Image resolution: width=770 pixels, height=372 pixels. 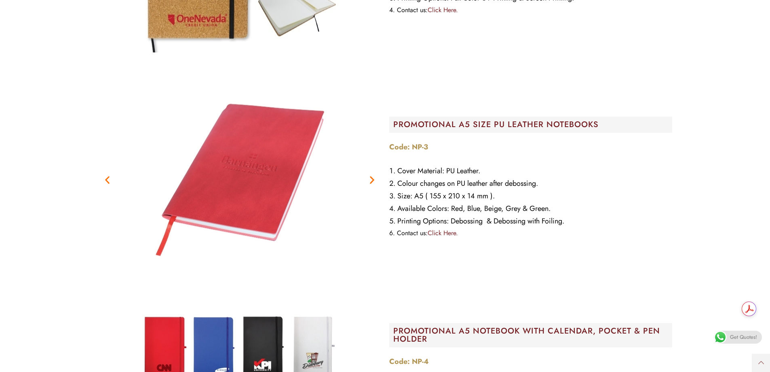 I want to click on div: Next slide, so click(x=372, y=180).